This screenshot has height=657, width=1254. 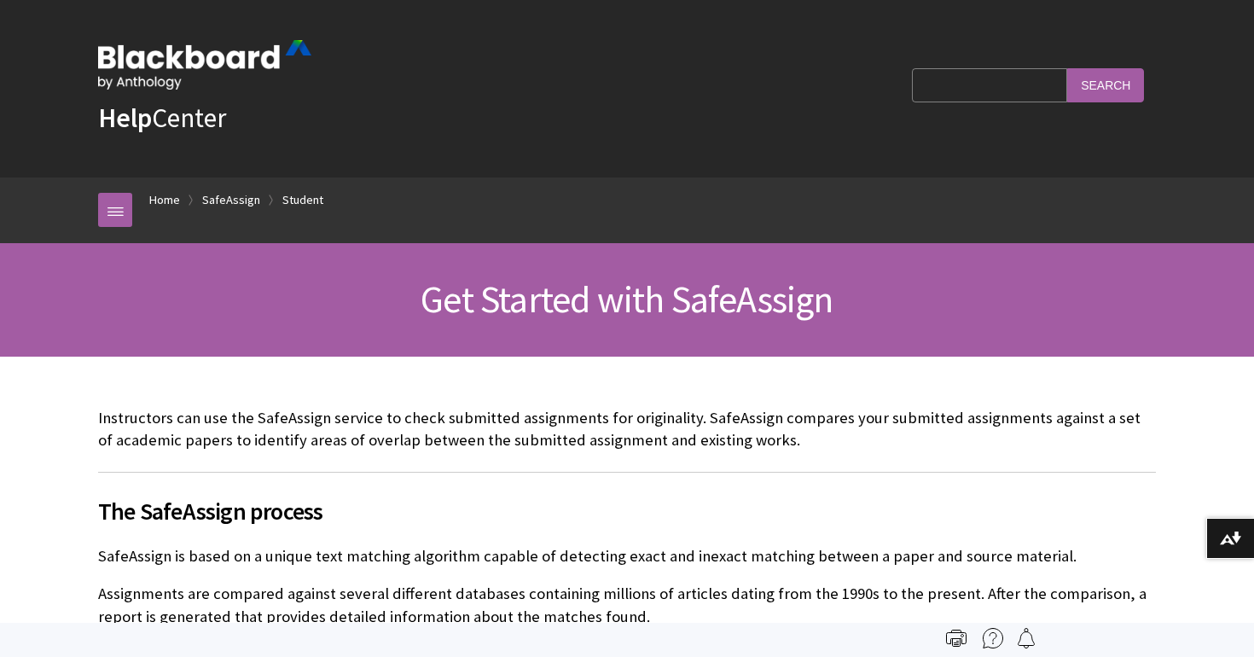 What do you see at coordinates (627, 556) in the screenshot?
I see `p: SafeAssign is based on a unique text matching algorithm capable of detecting exact and inexact ma...` at bounding box center [627, 556].